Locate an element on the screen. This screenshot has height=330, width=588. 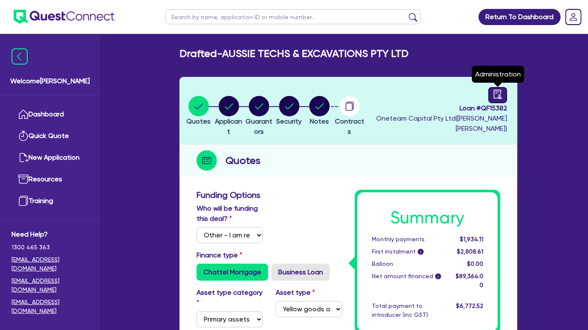
div: First instalment is located at coordinates (406, 252).